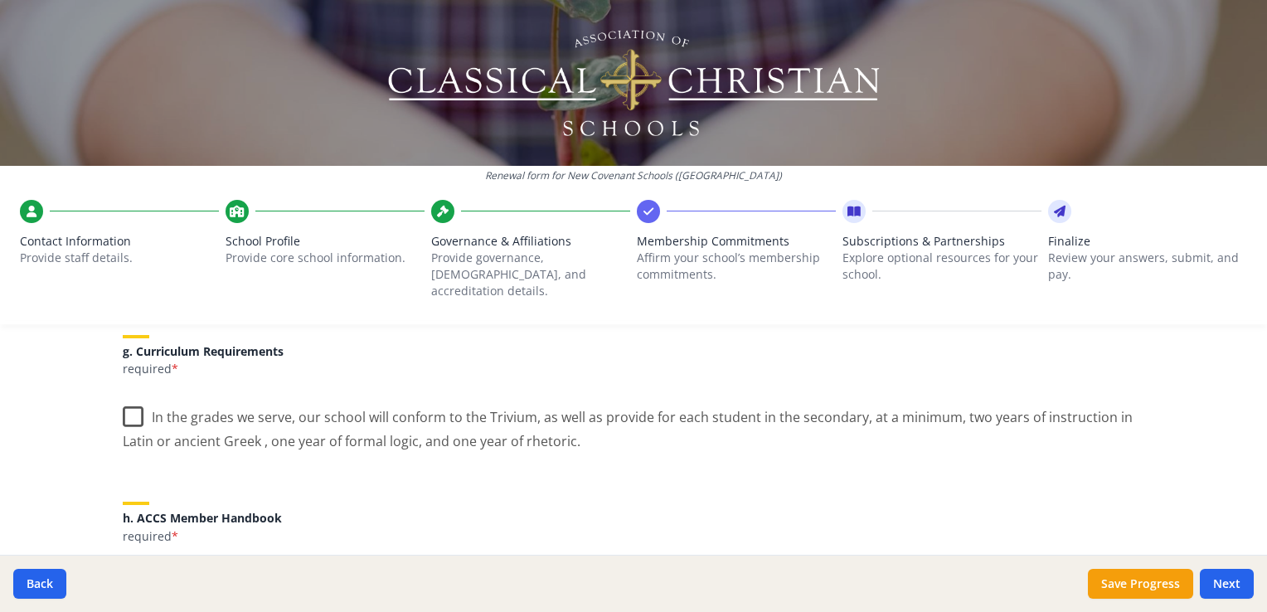 This screenshot has width=1267, height=612. I want to click on img: Logo, so click(634, 83).